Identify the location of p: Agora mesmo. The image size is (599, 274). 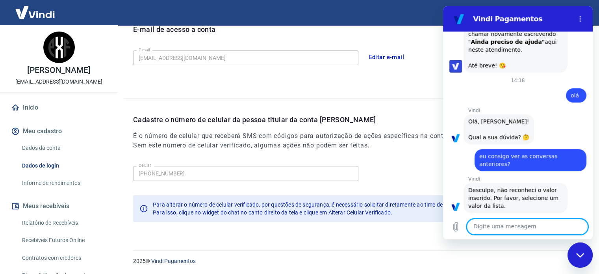
(51, 210).